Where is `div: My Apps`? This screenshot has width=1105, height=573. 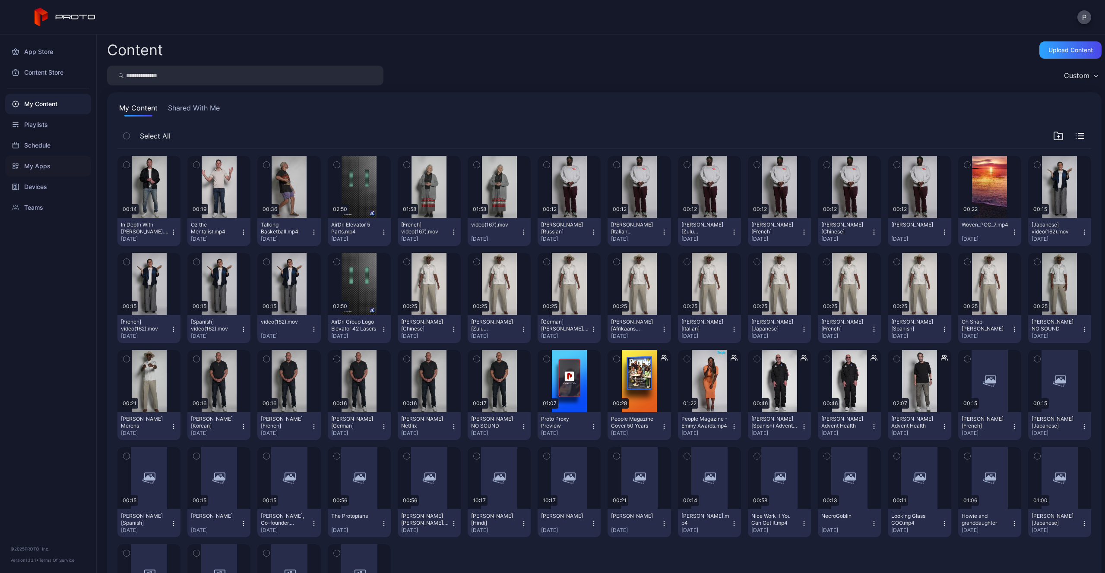
div: My Apps is located at coordinates (48, 166).